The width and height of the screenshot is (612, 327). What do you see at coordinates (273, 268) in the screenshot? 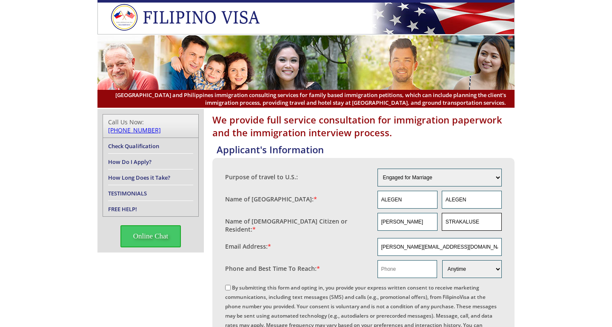
I see `label: Phone and Best Time To Reach:` at bounding box center [273, 268].